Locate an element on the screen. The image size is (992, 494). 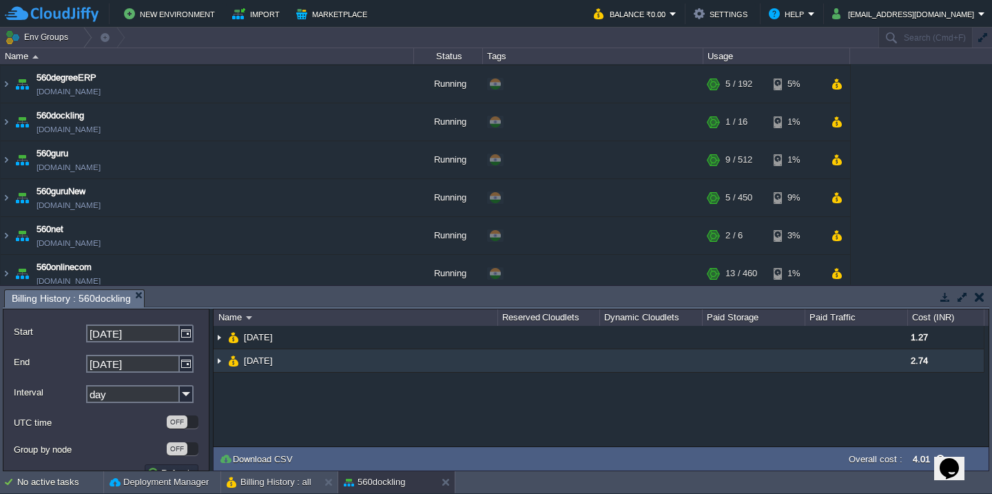
div: Status is located at coordinates (448, 56).